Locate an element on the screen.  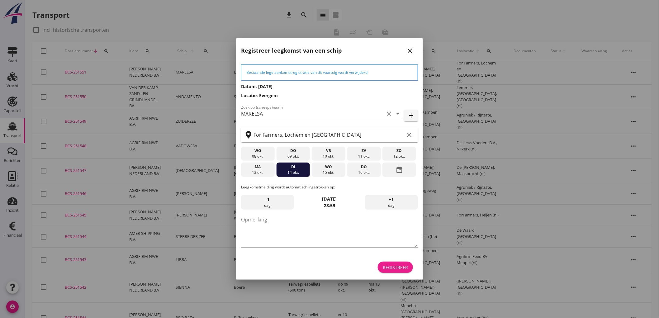
i: close is located at coordinates (410, 51).